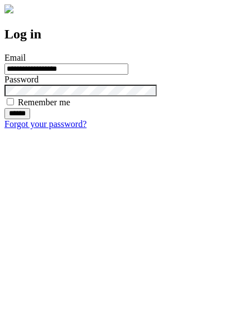 This screenshot has height=332, width=251. What do you see at coordinates (125, 34) in the screenshot?
I see `h2: Log in` at bounding box center [125, 34].